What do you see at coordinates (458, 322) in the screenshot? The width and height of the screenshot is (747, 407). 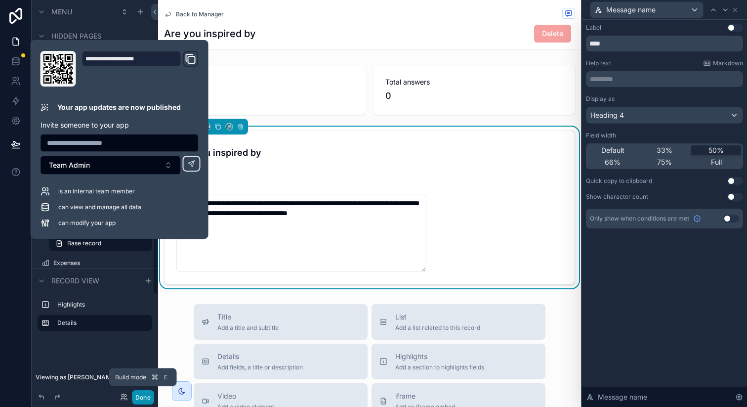 I see `button: ListAdd a list related to this record` at bounding box center [458, 322].